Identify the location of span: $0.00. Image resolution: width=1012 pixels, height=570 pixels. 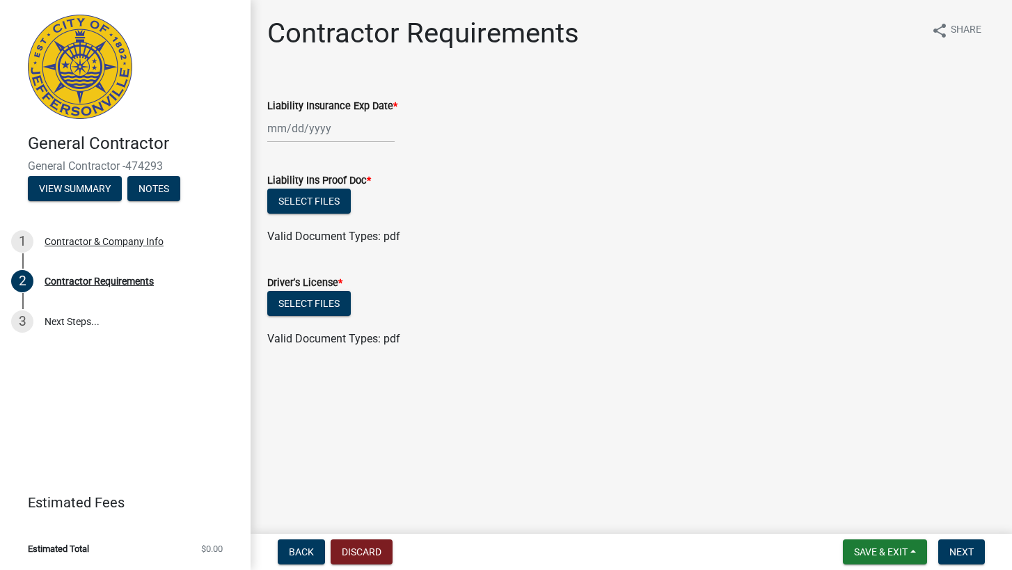
(212, 548).